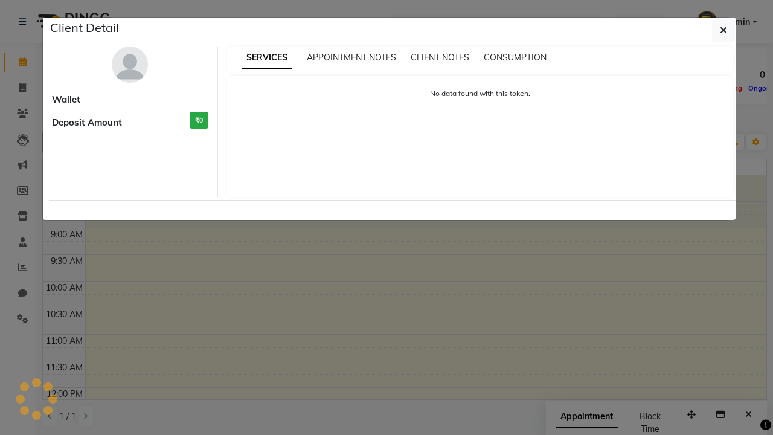  Describe the element at coordinates (440, 57) in the screenshot. I see `span: CLIENT NOTES` at that location.